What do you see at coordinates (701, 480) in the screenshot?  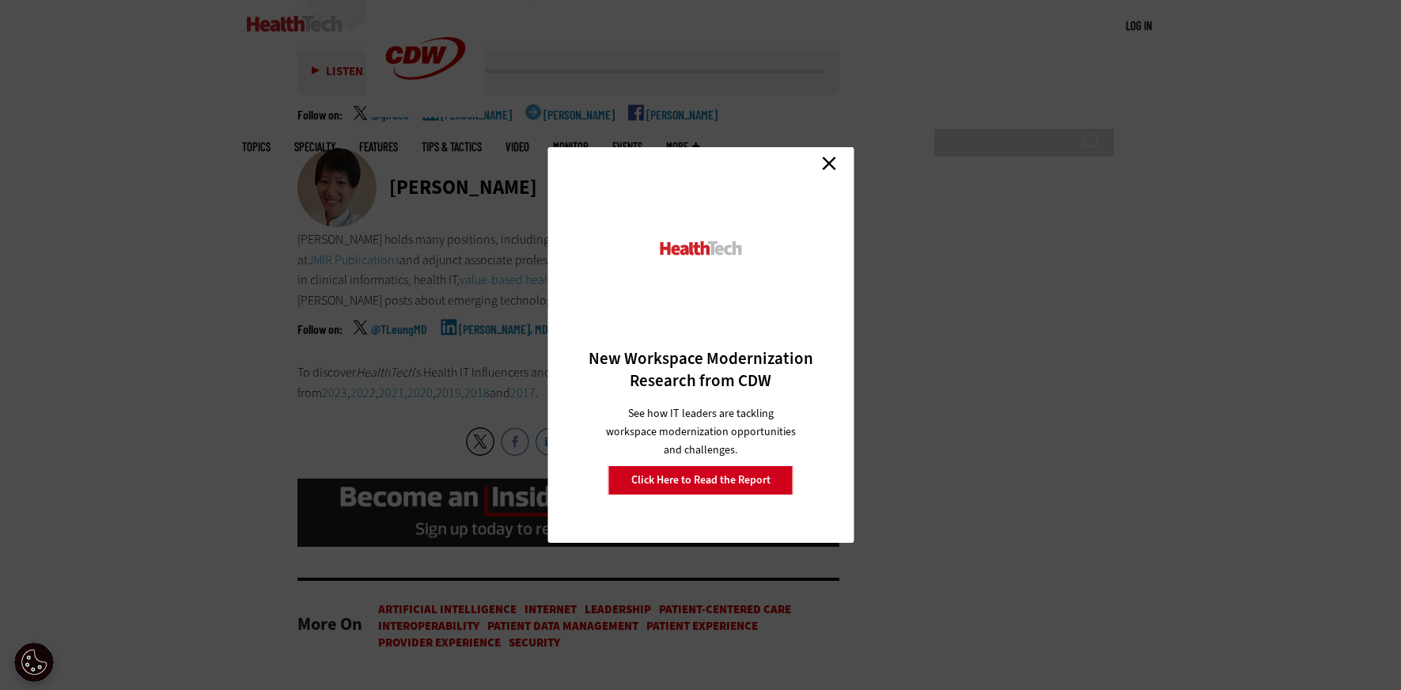 I see `a: Click Here to Read the Report` at bounding box center [701, 480].